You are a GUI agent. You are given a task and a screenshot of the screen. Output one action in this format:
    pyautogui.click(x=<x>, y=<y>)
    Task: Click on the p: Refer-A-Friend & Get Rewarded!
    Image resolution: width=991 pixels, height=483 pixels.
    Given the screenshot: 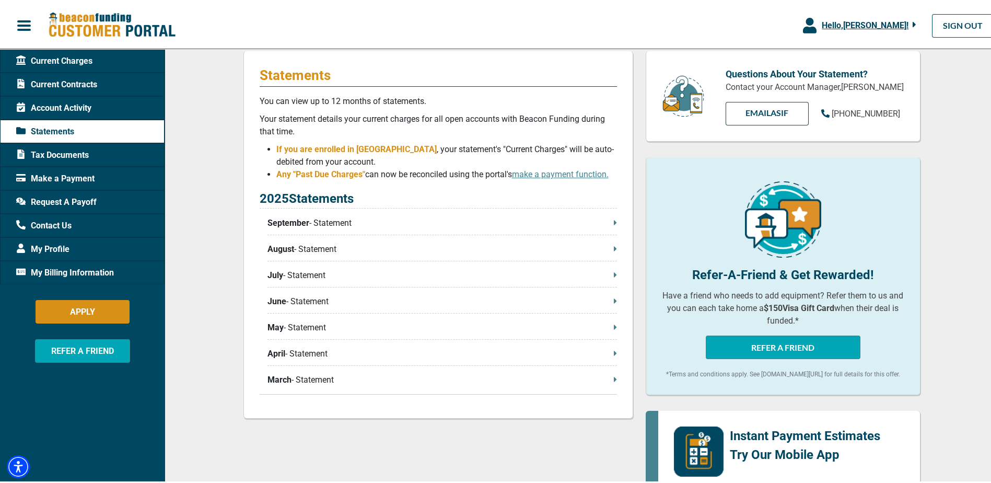 What is the action you would take?
    pyautogui.click(x=783, y=273)
    